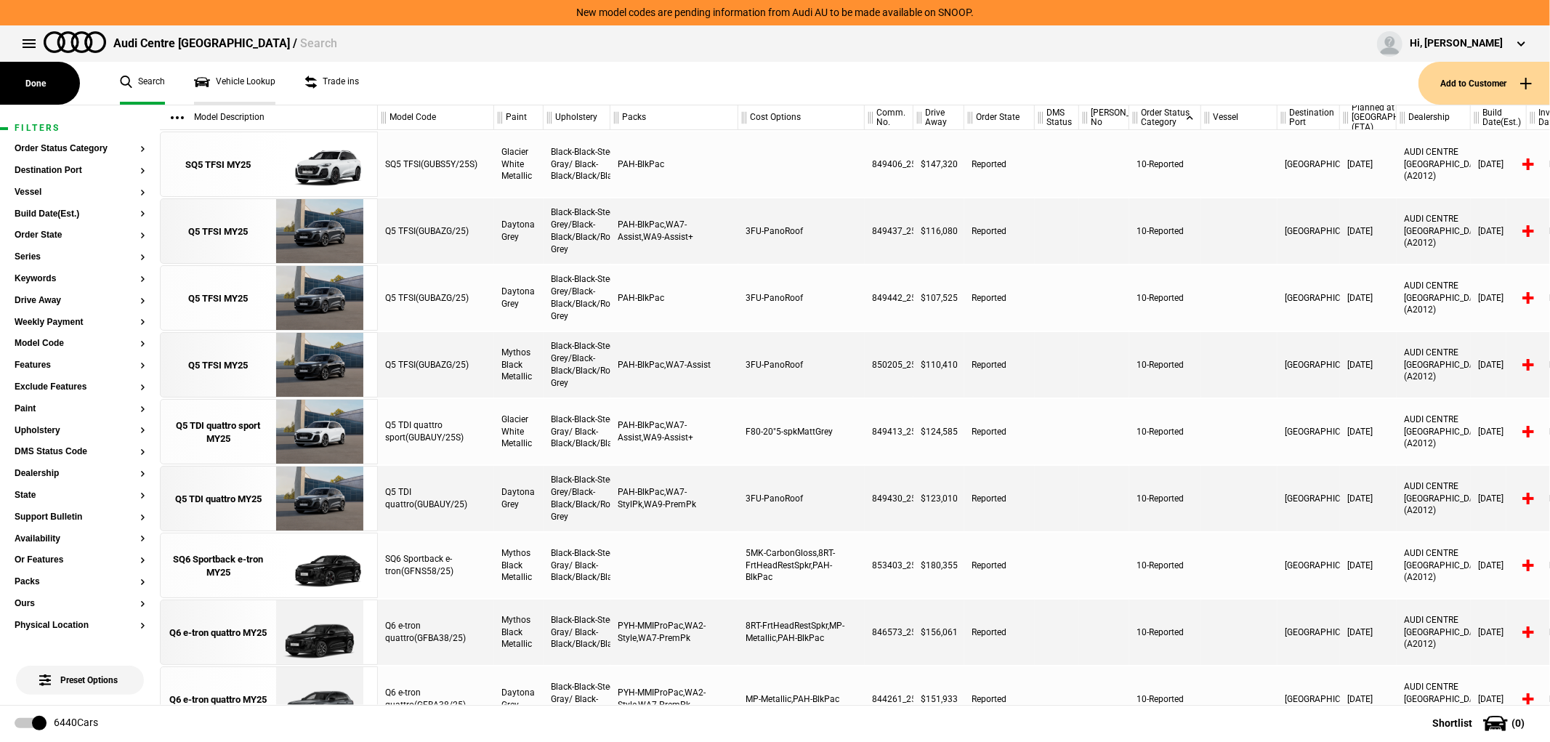 Image resolution: width=1550 pixels, height=742 pixels. Describe the element at coordinates (889, 498) in the screenshot. I see `div: 849430_25` at that location.